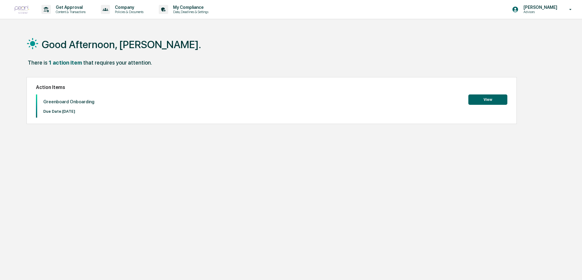 Image resolution: width=582 pixels, height=280 pixels. Describe the element at coordinates (70, 7) in the screenshot. I see `p: Get Approval` at that location.